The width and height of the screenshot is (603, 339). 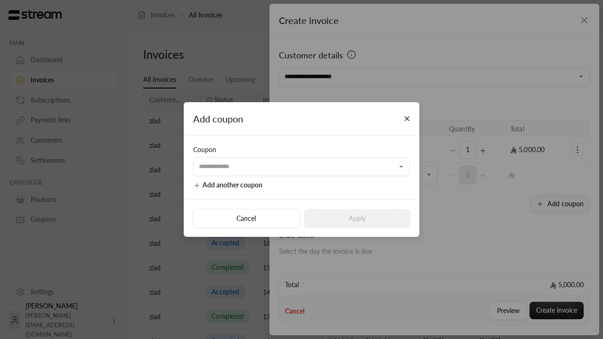 I want to click on button: Open, so click(x=402, y=167).